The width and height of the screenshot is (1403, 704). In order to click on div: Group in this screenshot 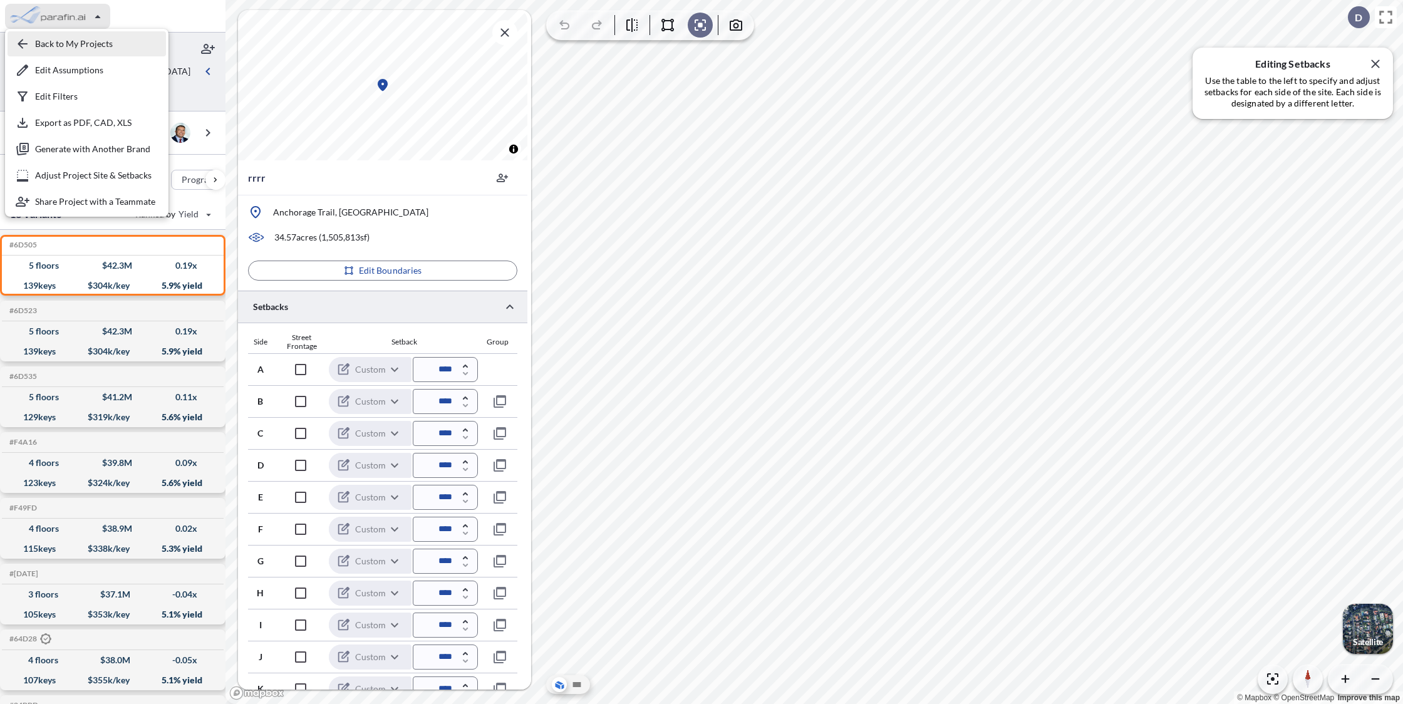, I will do `click(497, 342)`.